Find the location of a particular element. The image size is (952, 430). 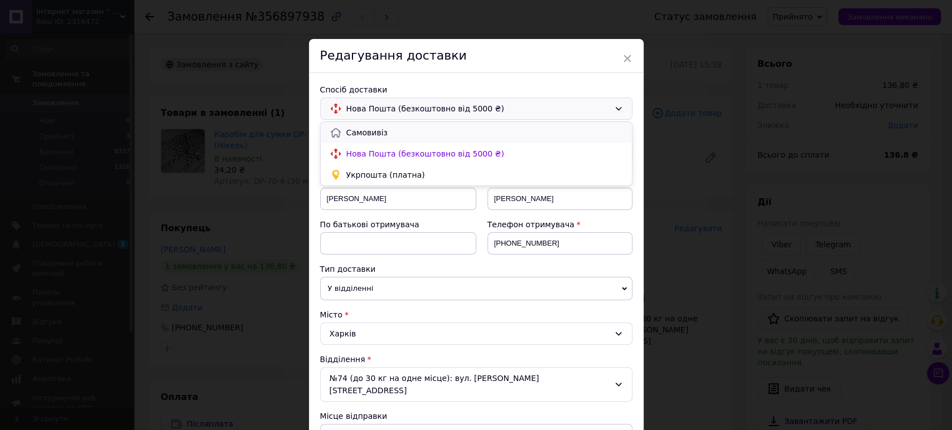

div: Редагування доставки is located at coordinates (476, 56).